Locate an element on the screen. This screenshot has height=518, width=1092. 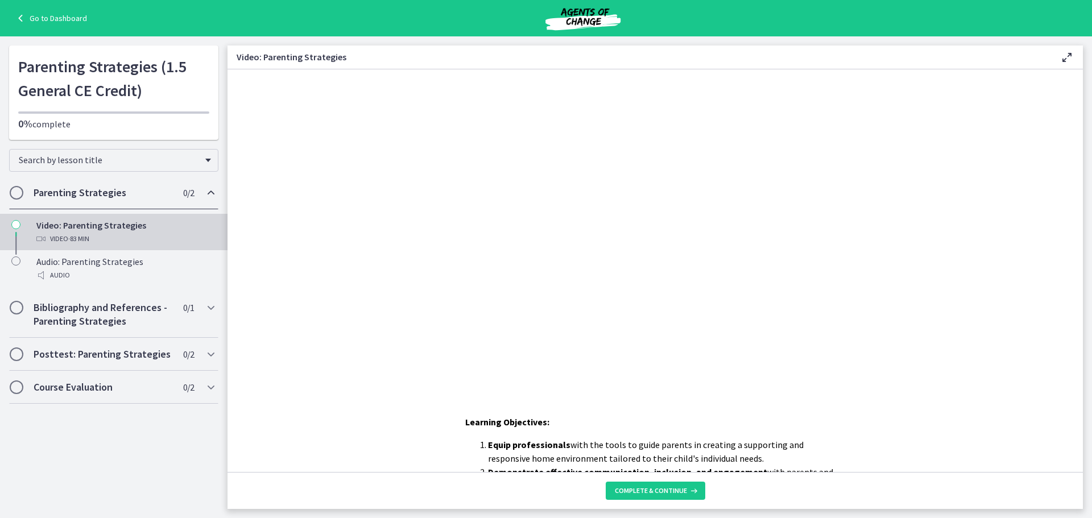
div: with parents and how they serve as the foundation of parenting strategies. is located at coordinates (666, 479).